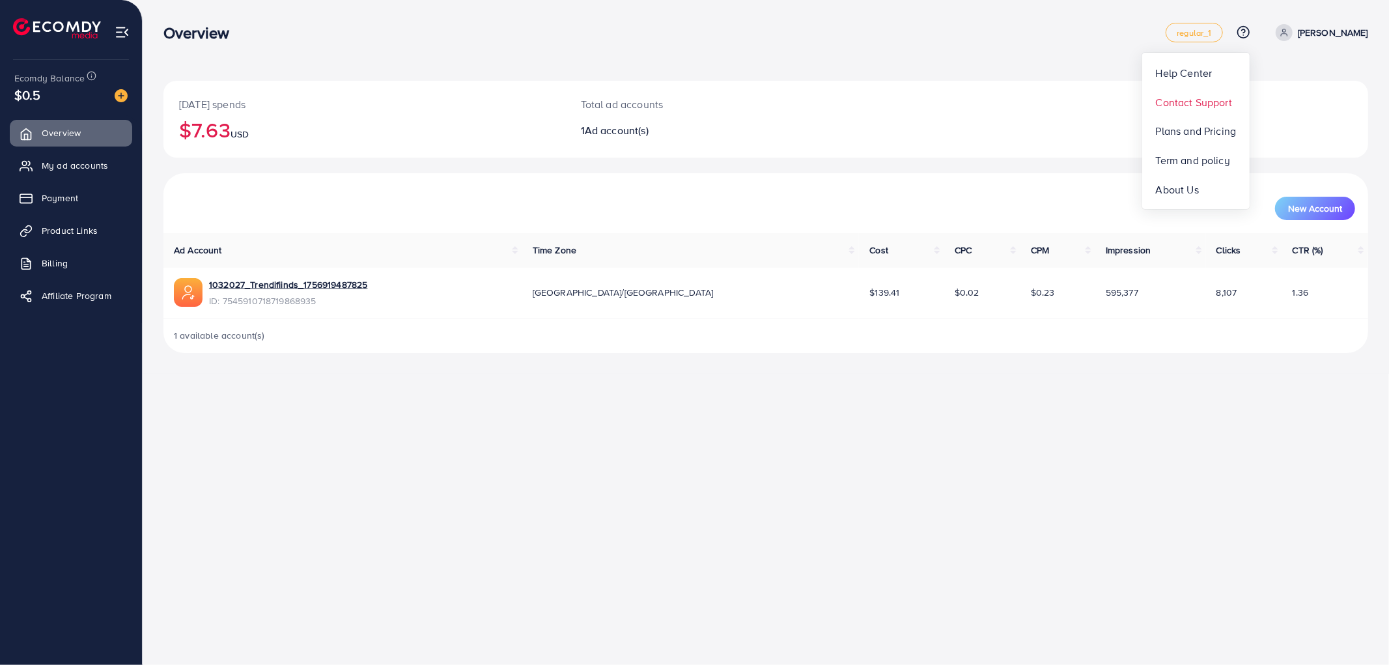 This screenshot has width=1389, height=665. Describe the element at coordinates (71, 296) in the screenshot. I see `a: Affiliate Program` at that location.